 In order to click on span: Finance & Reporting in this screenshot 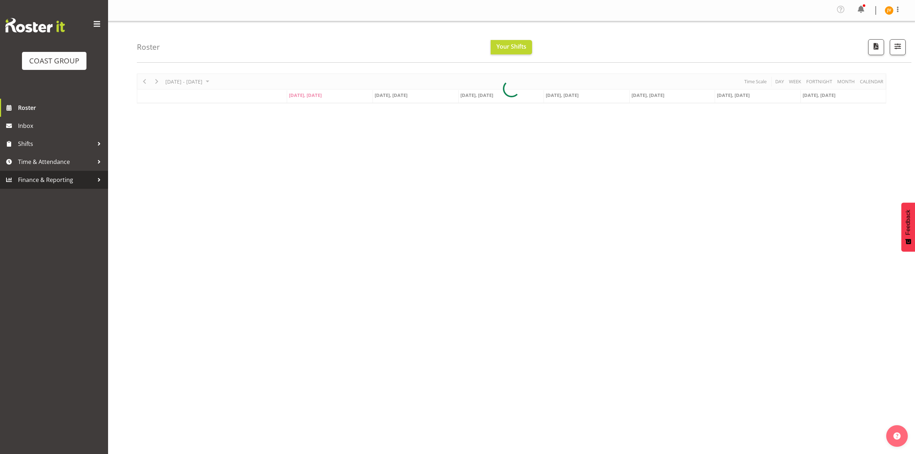, I will do `click(56, 180)`.